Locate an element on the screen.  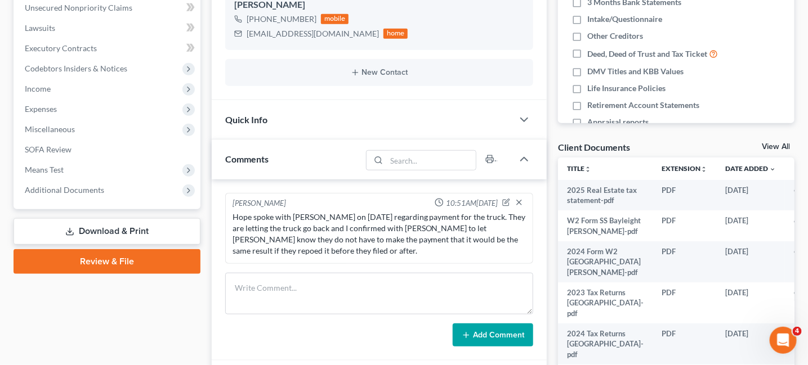
span: Means Test is located at coordinates (44, 169).